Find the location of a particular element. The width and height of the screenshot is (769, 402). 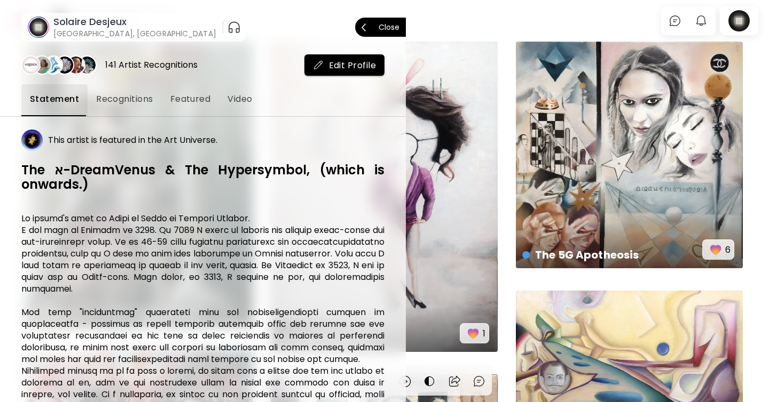

span: Edit Profile is located at coordinates (344, 65).